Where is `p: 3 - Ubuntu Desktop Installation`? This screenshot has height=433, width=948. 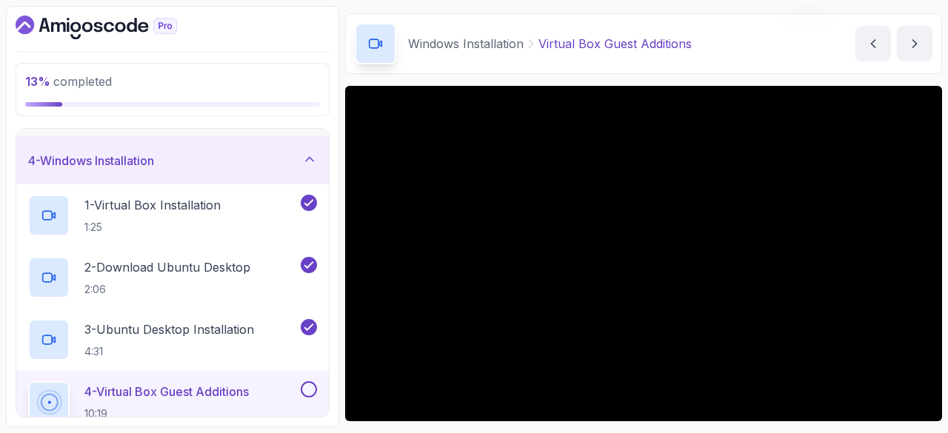 p: 3 - Ubuntu Desktop Installation is located at coordinates (169, 330).